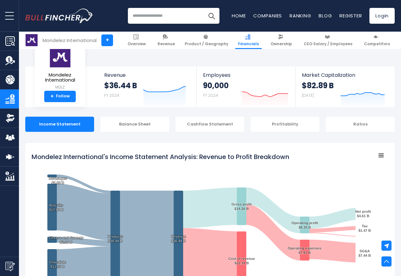 Image resolution: width=401 pixels, height=276 pixels. I want to click on text: Products $36.44 B, so click(115, 238).